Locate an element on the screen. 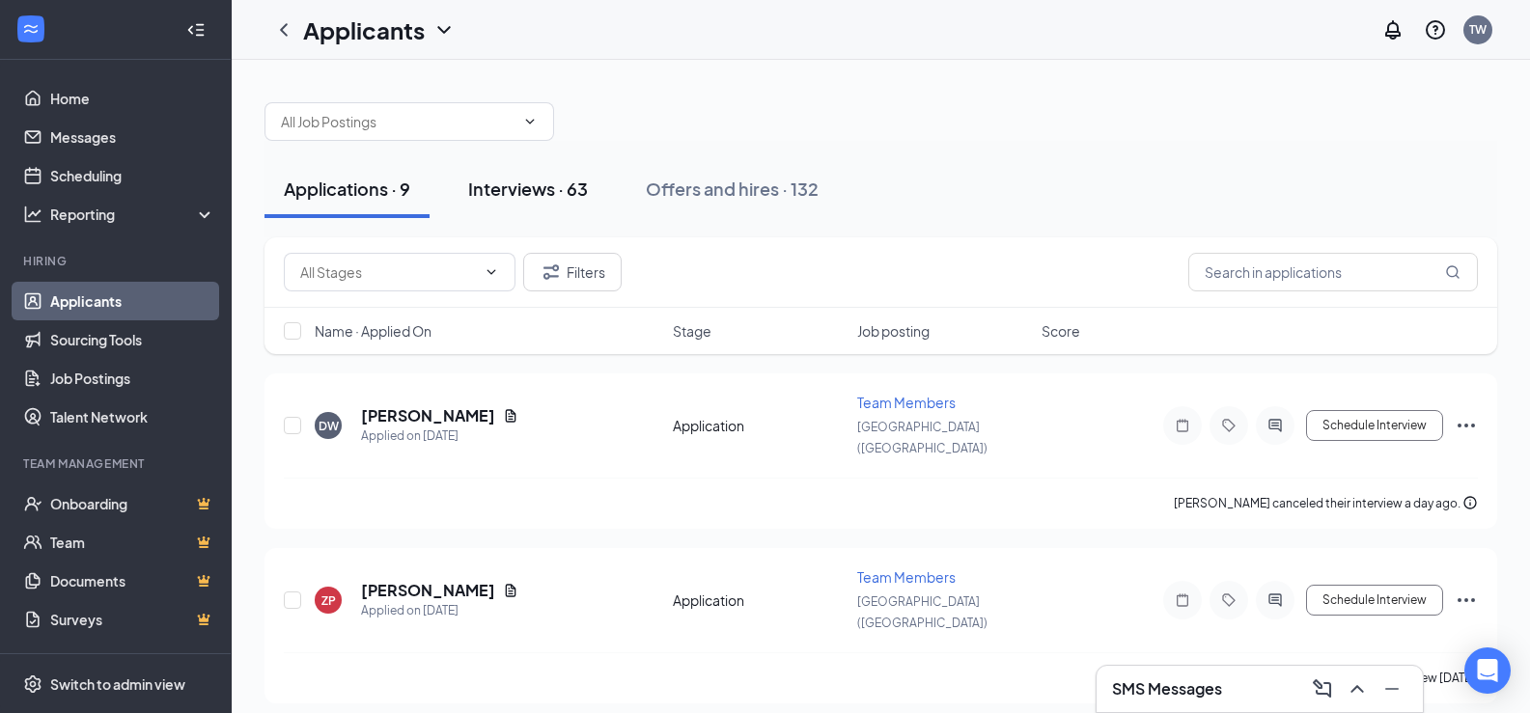 The height and width of the screenshot is (713, 1530). input: All Job Postings is located at coordinates (398, 122).